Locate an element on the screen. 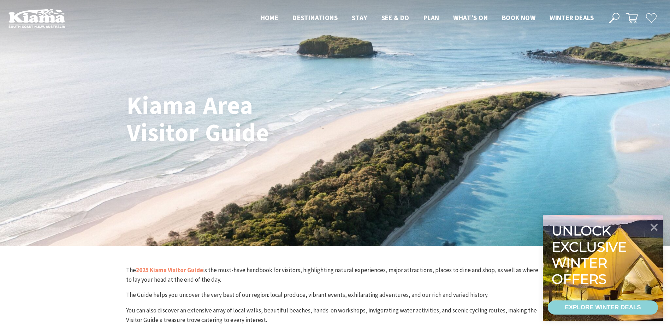 Image resolution: width=670 pixels, height=328 pixels. span: Plan is located at coordinates (431, 18).